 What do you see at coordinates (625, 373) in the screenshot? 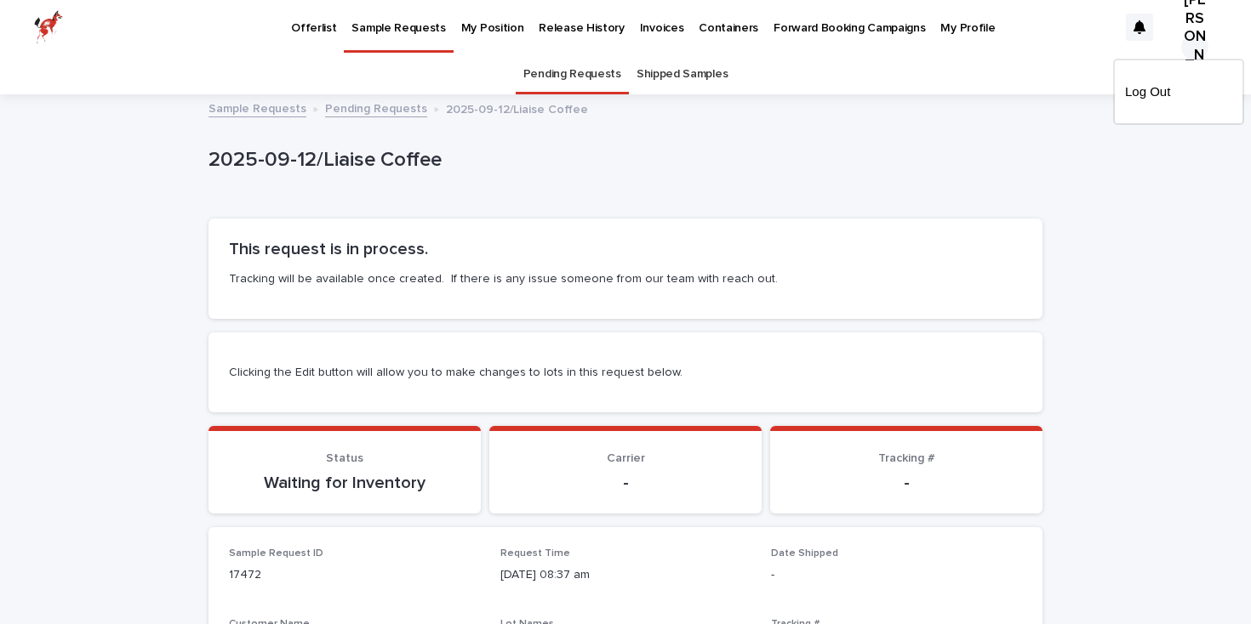
I see `p: Clicking the Edit button will allow you to make changes to lots in this request below.` at bounding box center [625, 373].